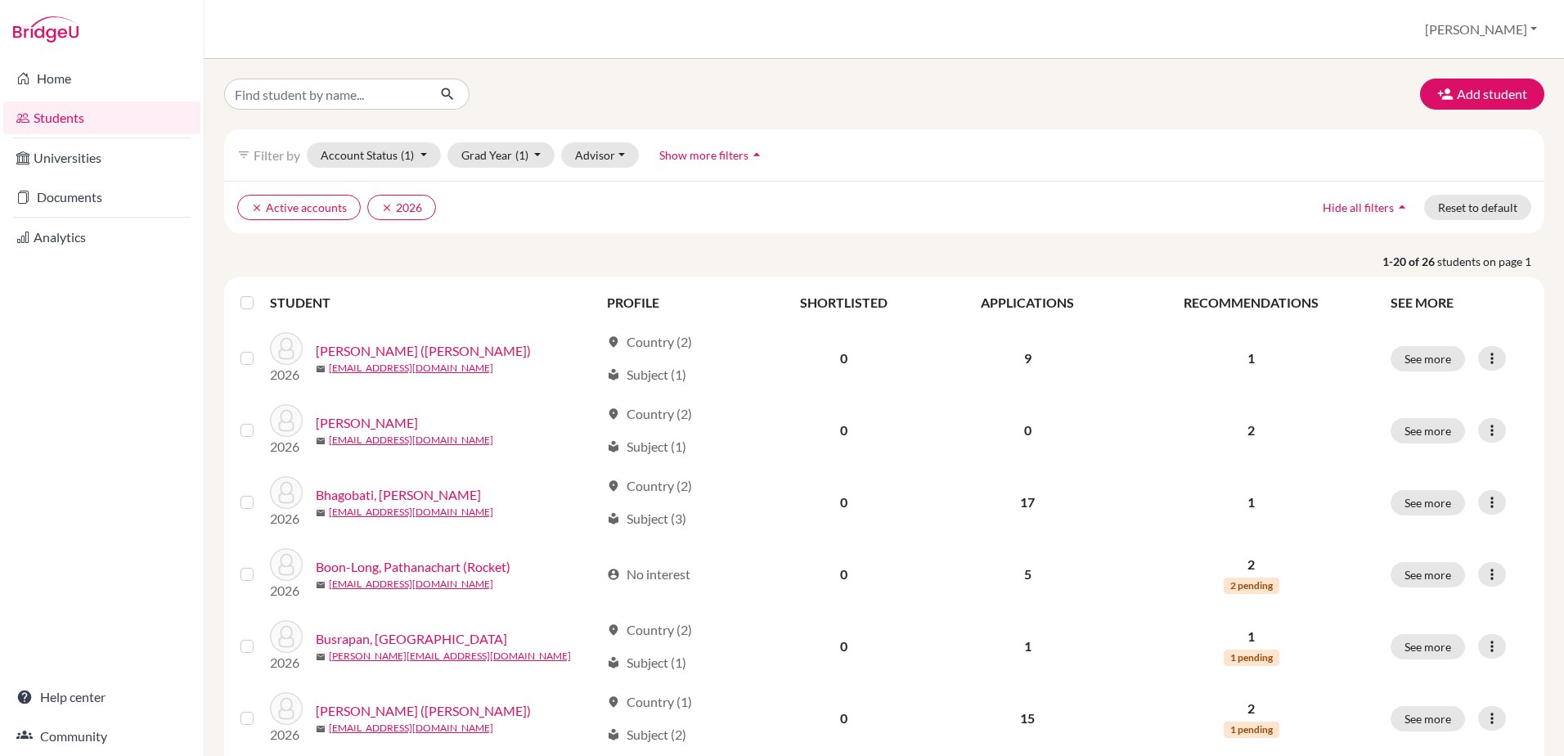 The image size is (1564, 756). What do you see at coordinates (1027, 502) in the screenshot?
I see `td: 17` at bounding box center [1027, 502].